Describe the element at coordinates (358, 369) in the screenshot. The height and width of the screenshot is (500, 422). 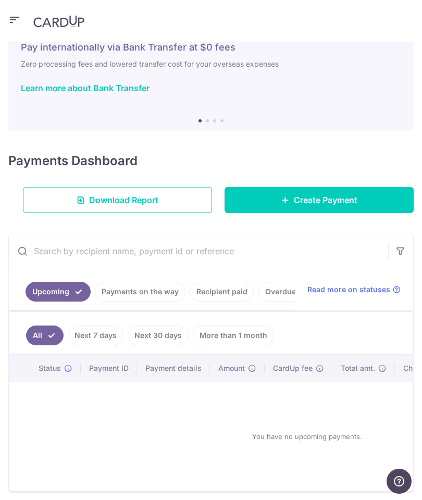
I see `span: Total amt.` at that location.